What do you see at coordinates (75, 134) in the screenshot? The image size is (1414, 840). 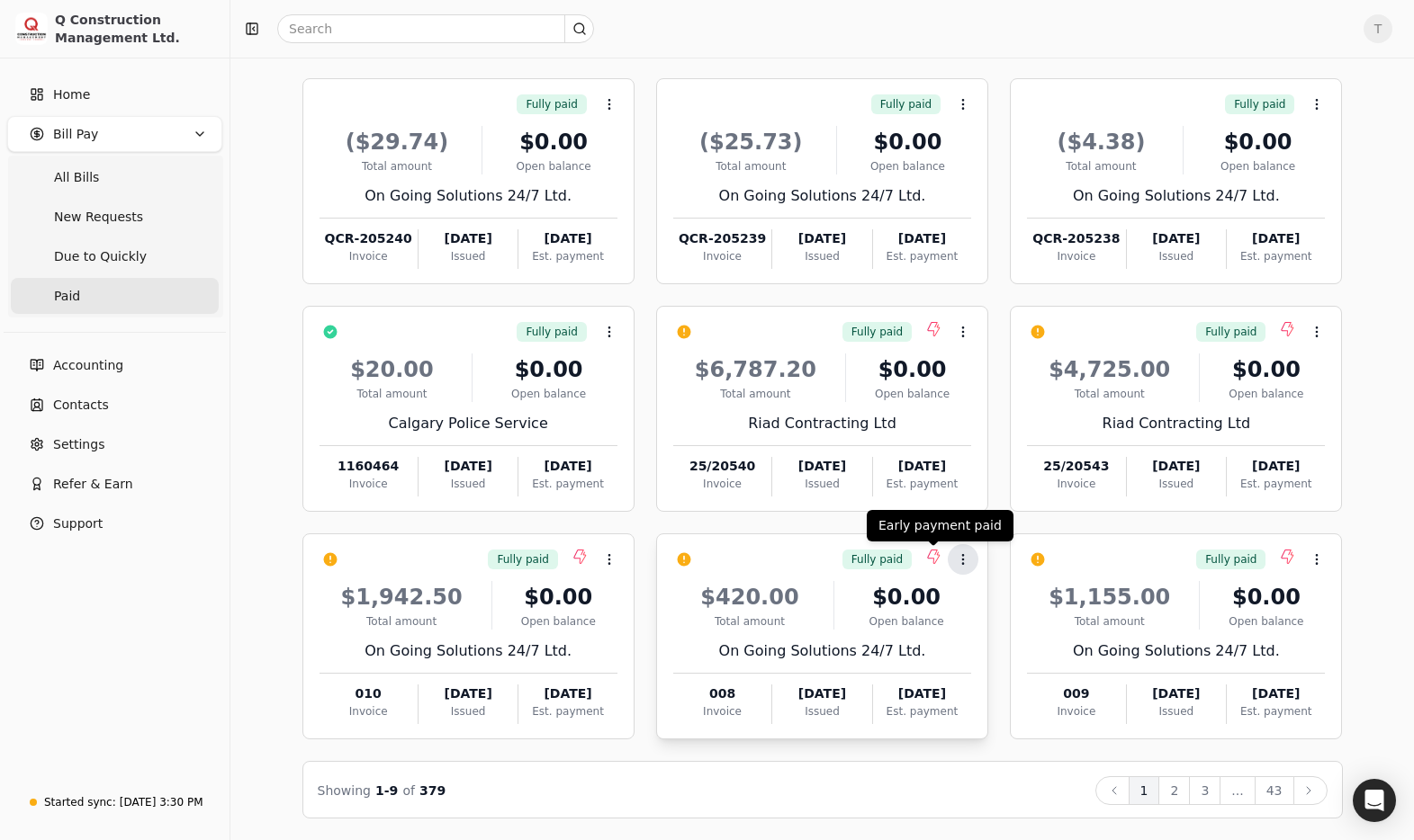 I see `span: Bill Pay` at bounding box center [75, 134].